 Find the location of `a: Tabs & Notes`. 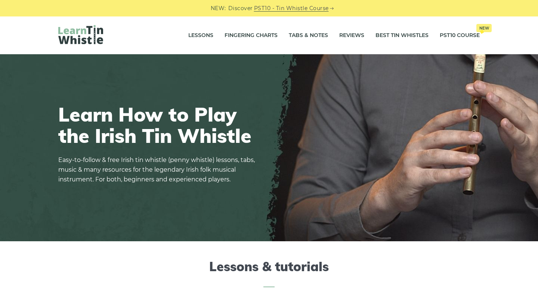

a: Tabs & Notes is located at coordinates (308, 36).